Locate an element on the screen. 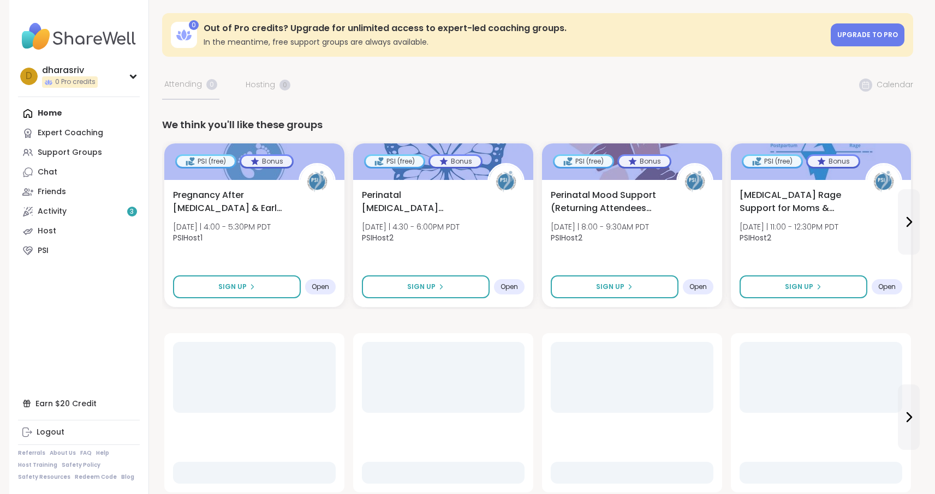 Image resolution: width=935 pixels, height=494 pixels. div: We think you'll like these groups is located at coordinates (538, 125).